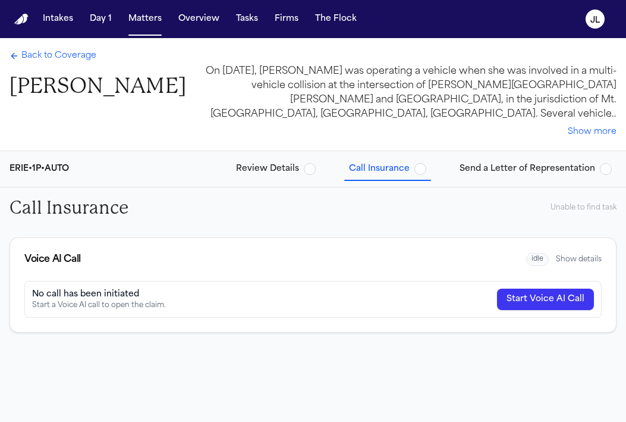  I want to click on a: Day 1, so click(101, 19).